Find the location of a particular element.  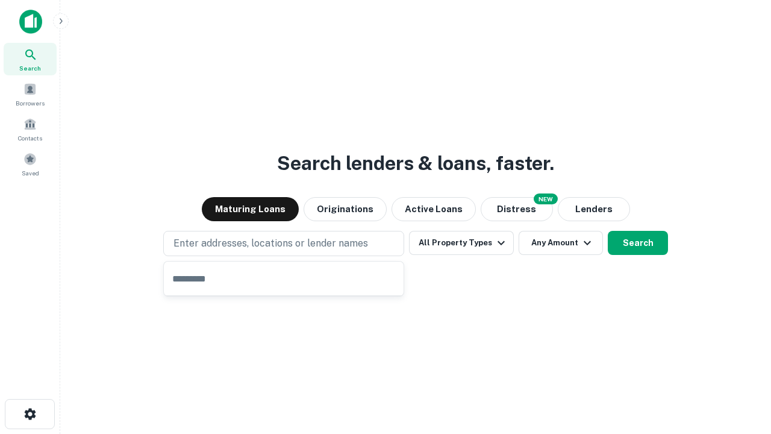

img: capitalize-icon.png is located at coordinates (31, 22).